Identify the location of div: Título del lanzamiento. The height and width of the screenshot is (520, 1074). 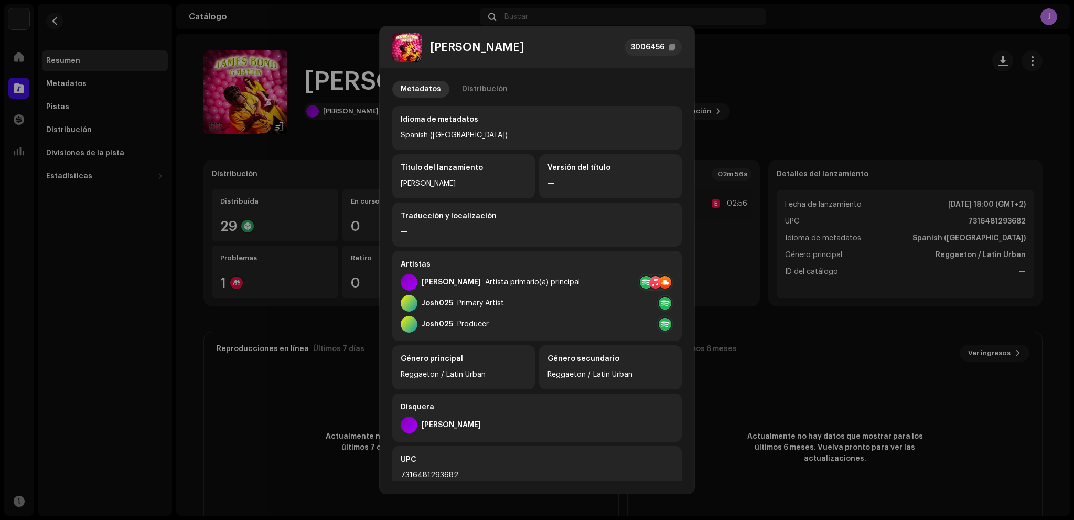
(463, 168).